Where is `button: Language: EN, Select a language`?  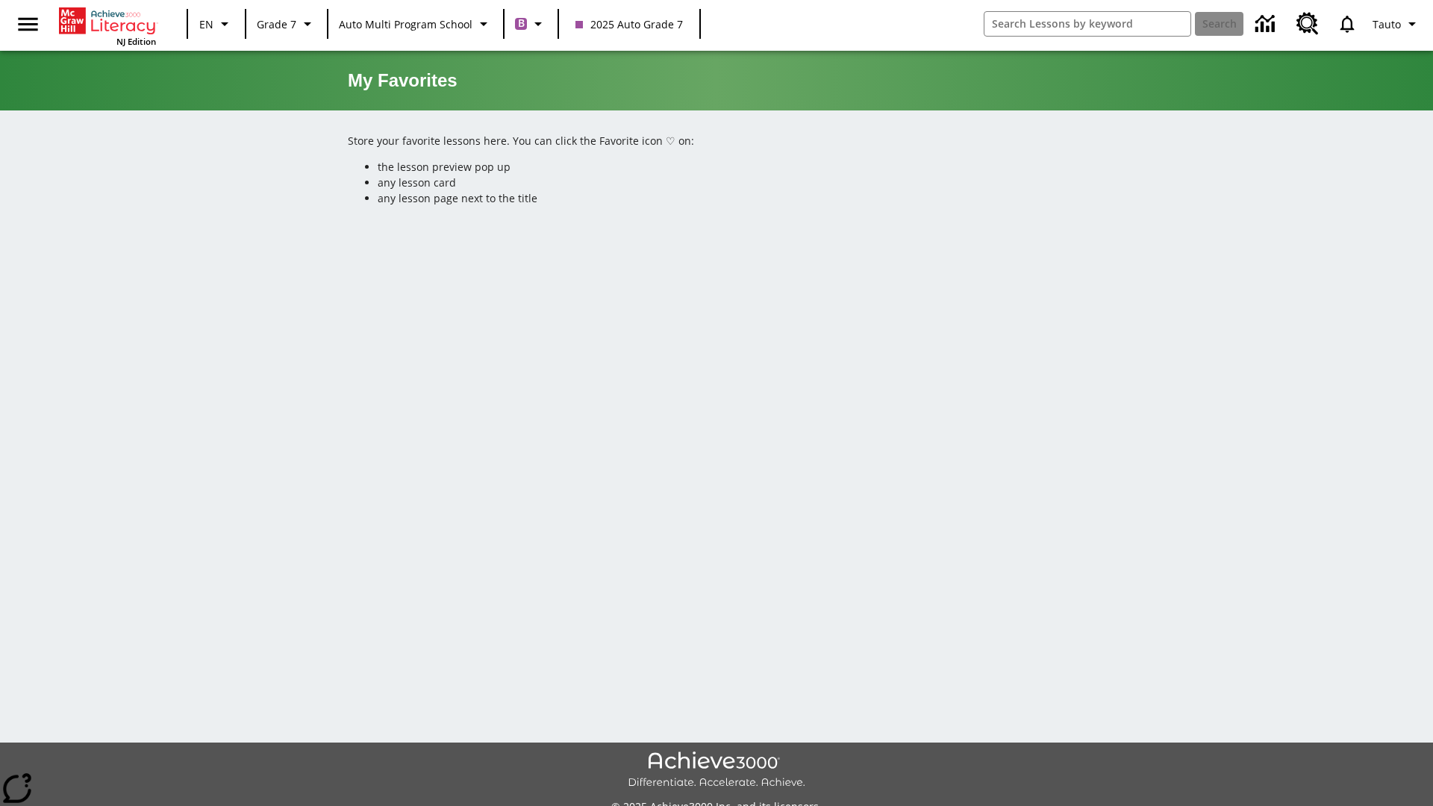 button: Language: EN, Select a language is located at coordinates (217, 24).